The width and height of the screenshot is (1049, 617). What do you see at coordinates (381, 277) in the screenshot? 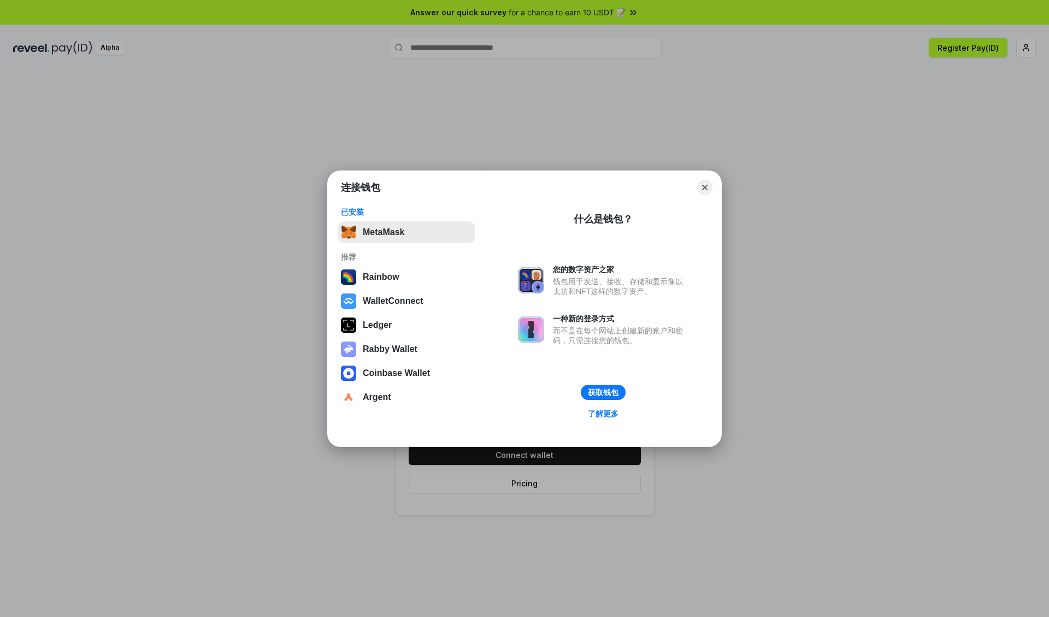
I see `div: Rainbow` at bounding box center [381, 277].